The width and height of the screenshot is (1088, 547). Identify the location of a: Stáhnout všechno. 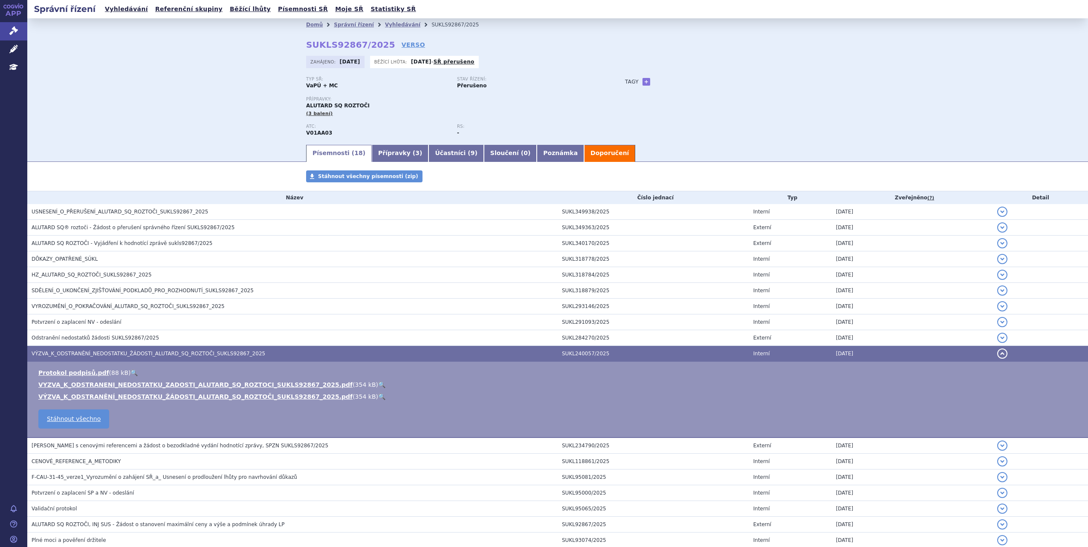
(74, 419).